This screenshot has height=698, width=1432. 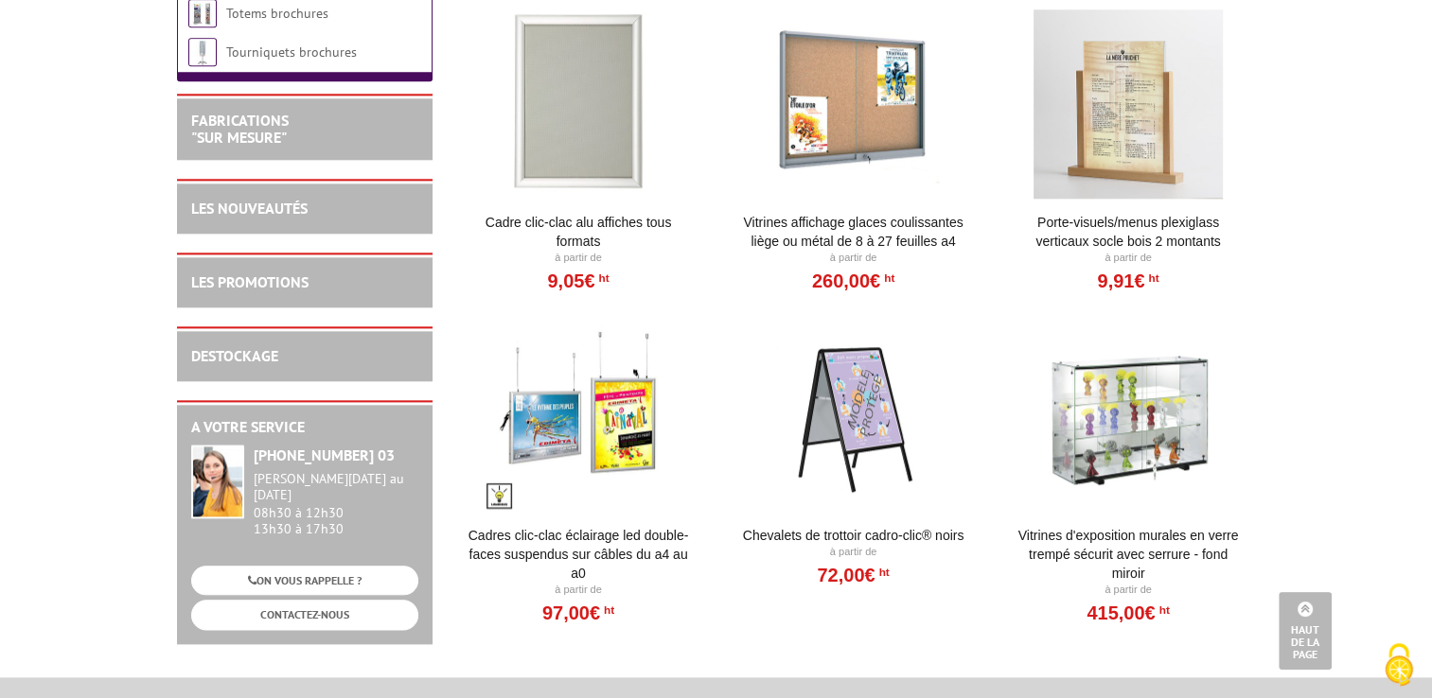 What do you see at coordinates (305, 580) in the screenshot?
I see `a: ON VOUS RAPPELLE ?` at bounding box center [305, 580].